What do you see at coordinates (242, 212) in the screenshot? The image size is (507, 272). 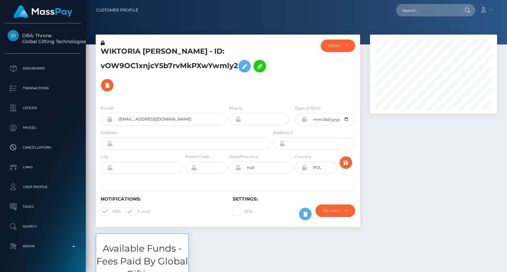 I see `label: 2FA` at bounding box center [242, 212].